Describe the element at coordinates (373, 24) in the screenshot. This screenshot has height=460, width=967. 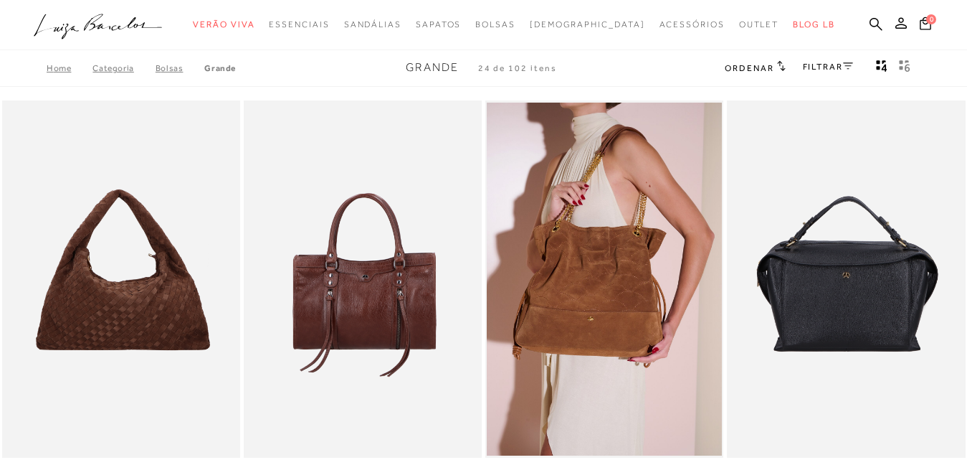
I see `span: Sandálias` at that location.